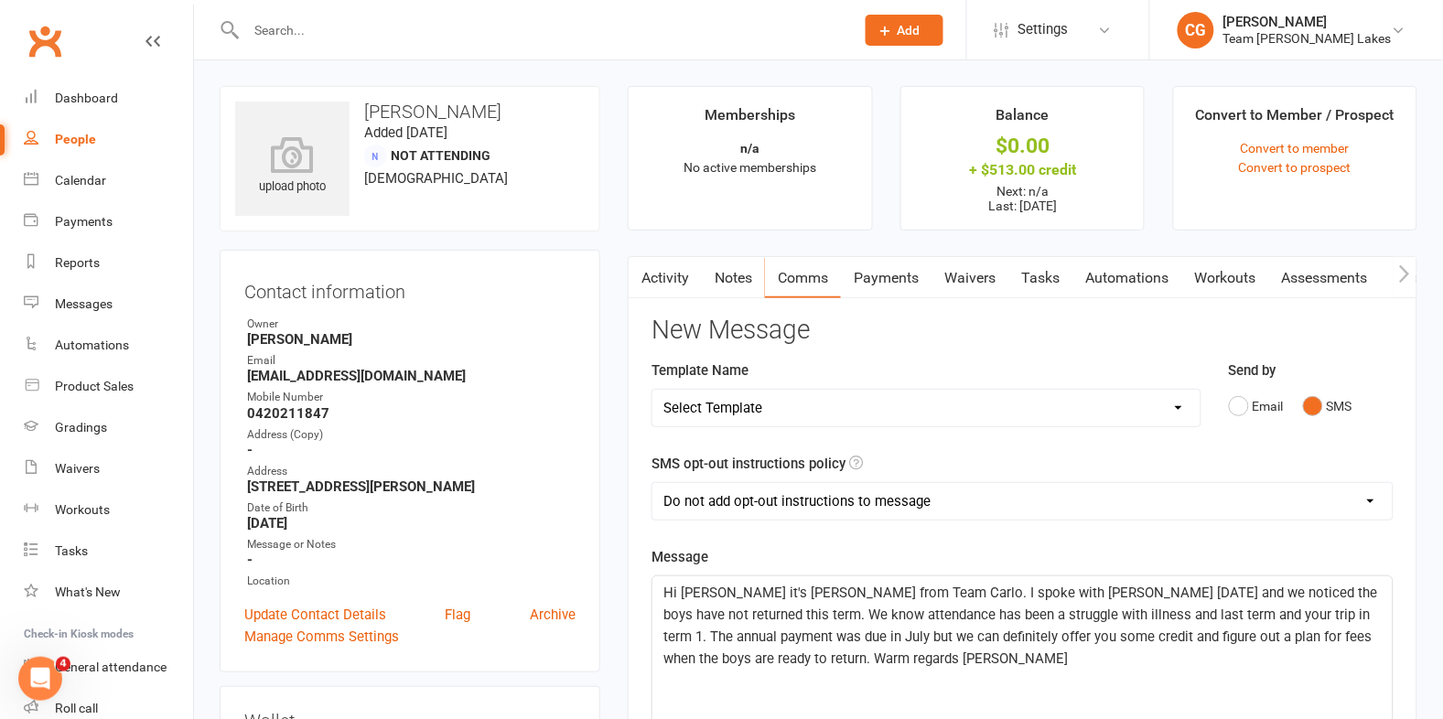  Describe the element at coordinates (1196, 30) in the screenshot. I see `div: CG` at that location.